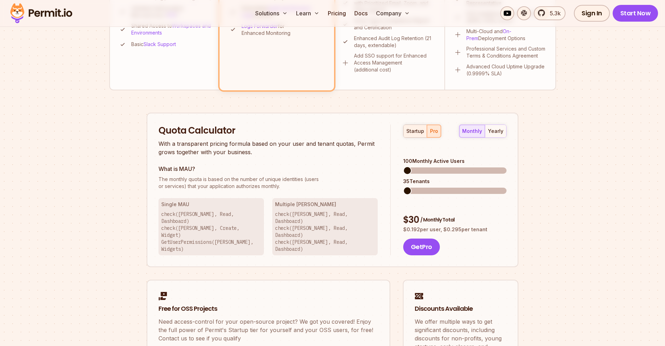 This screenshot has width=665, height=346. I want to click on div: yearly, so click(496, 131).